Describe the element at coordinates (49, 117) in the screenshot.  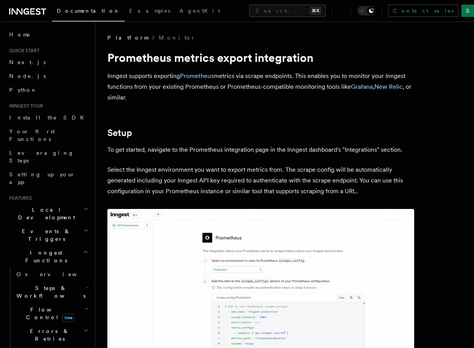
I see `span: Install the SDK` at that location.